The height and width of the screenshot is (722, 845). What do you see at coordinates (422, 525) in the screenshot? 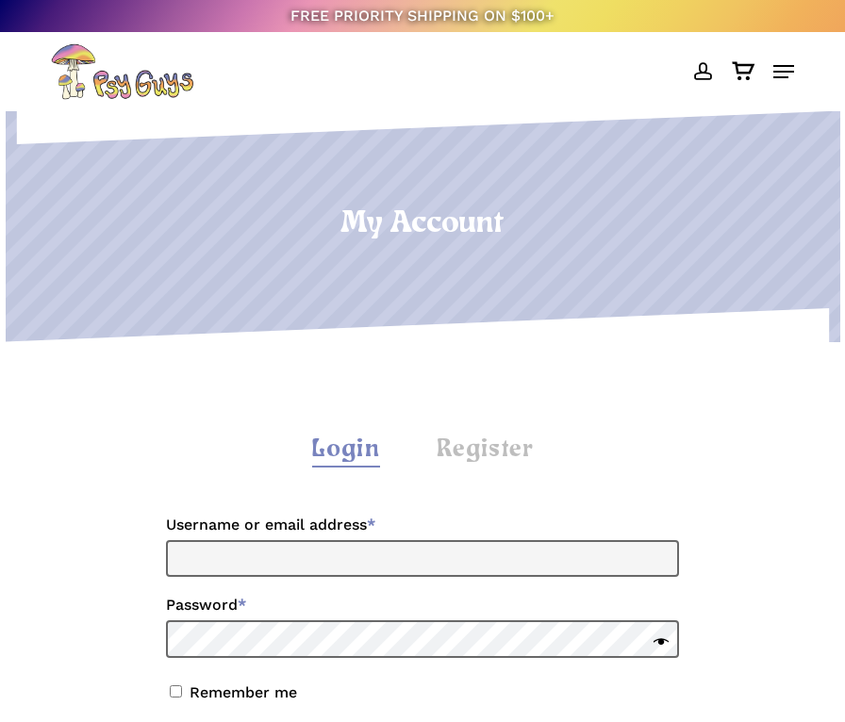
I see `label: Username or email address` at bounding box center [422, 525].